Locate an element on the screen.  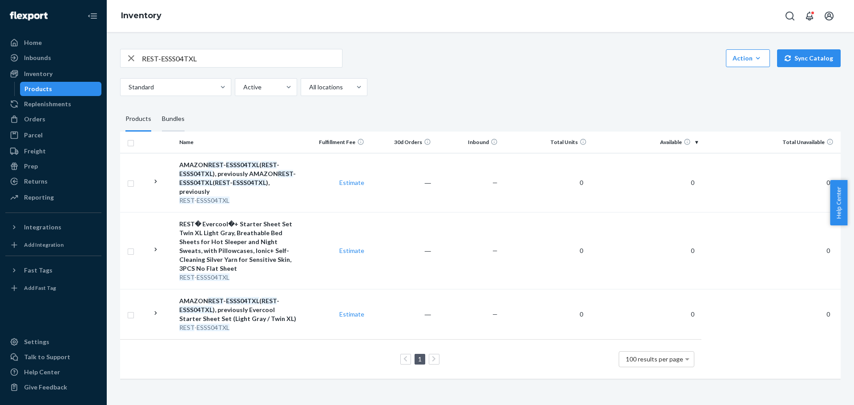
div: REST� Evercool�+ Starter Sheet Set Twin XL Light Gray, Breathable Bed Sheets for Hot Sleeper and ... is located at coordinates (238, 246).